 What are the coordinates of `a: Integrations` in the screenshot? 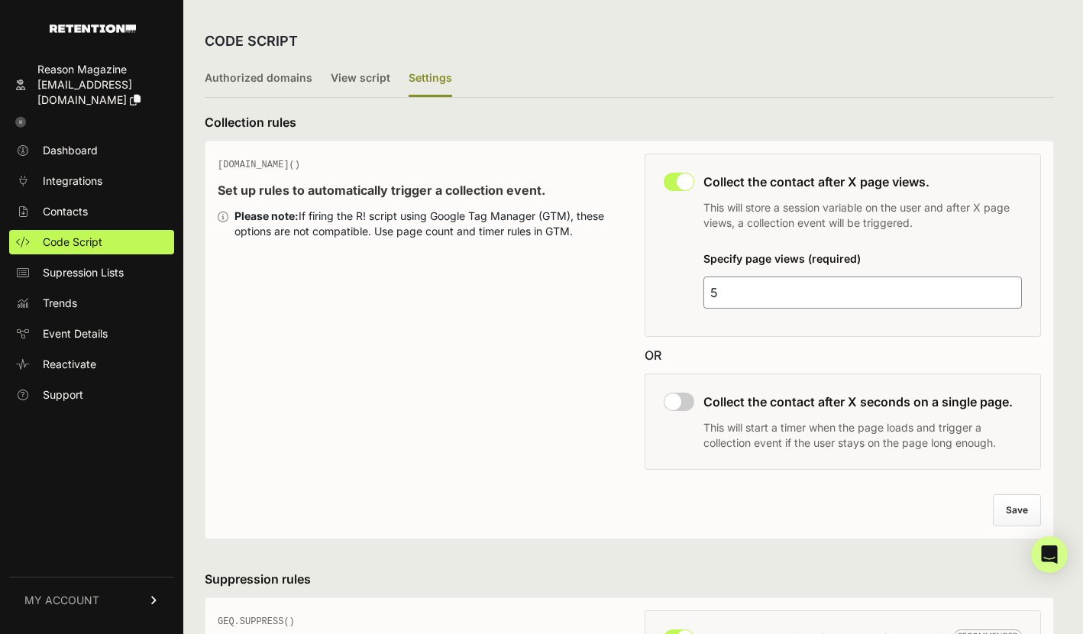 It's located at (92, 181).